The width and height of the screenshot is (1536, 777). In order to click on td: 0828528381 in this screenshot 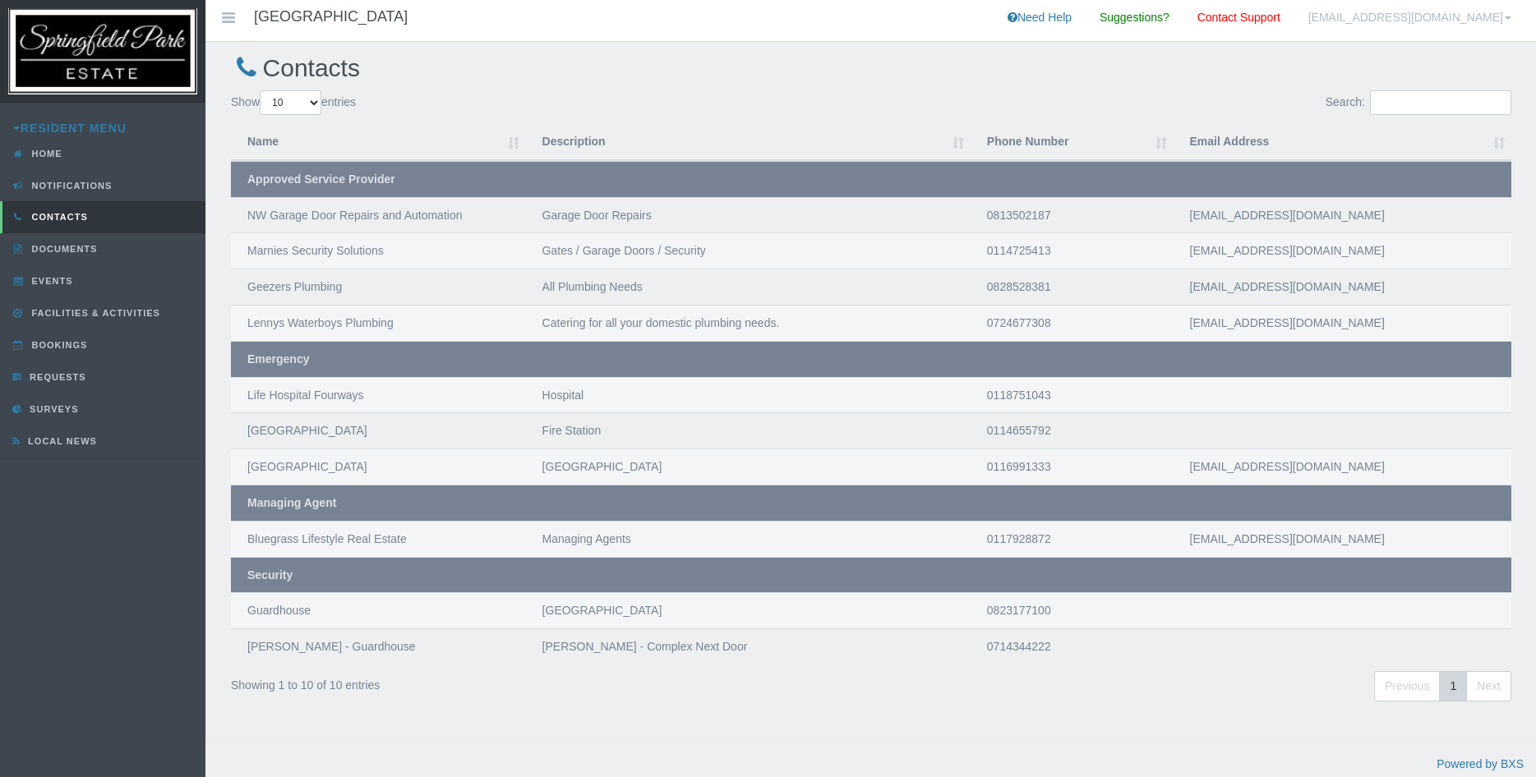, I will do `click(1072, 287)`.